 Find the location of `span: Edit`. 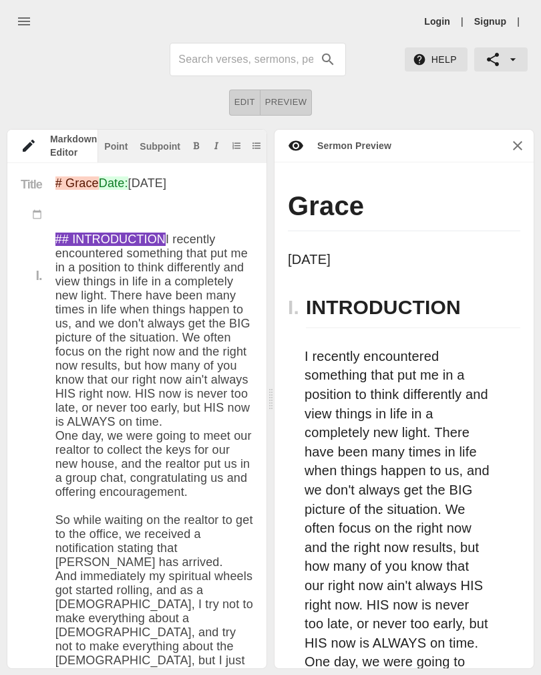

span: Edit is located at coordinates (244, 102).